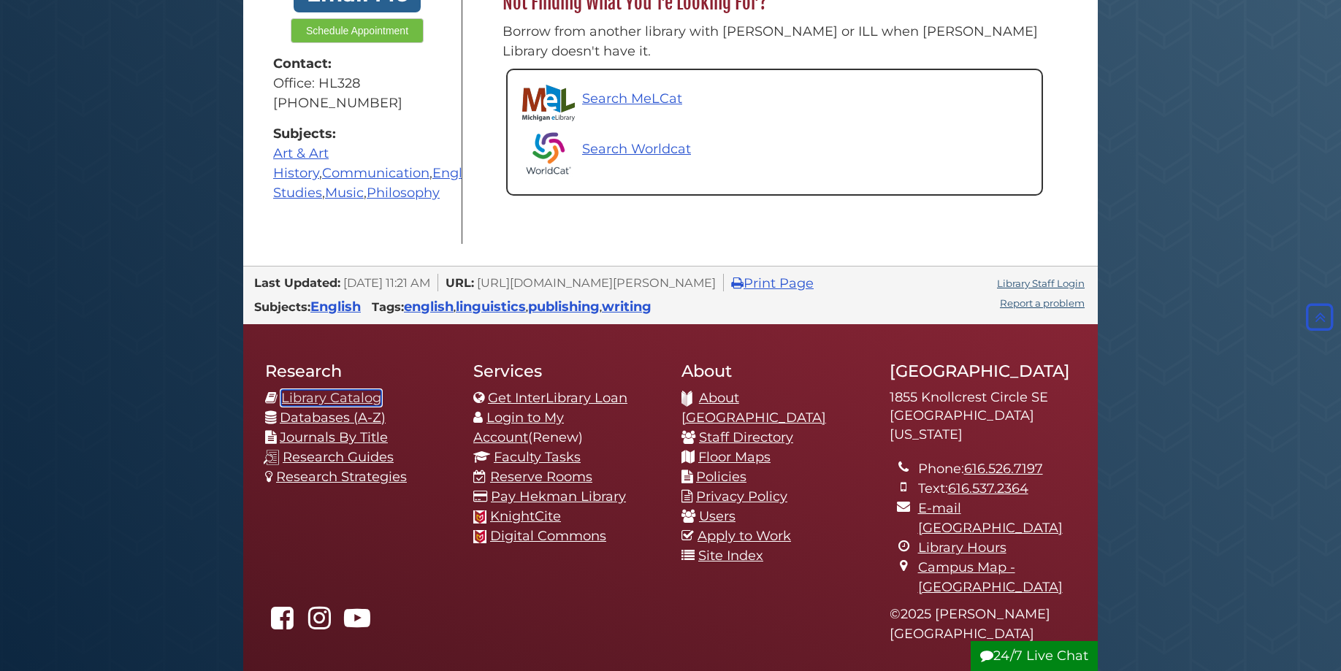 The image size is (1341, 671). I want to click on a: Journals By Title, so click(334, 438).